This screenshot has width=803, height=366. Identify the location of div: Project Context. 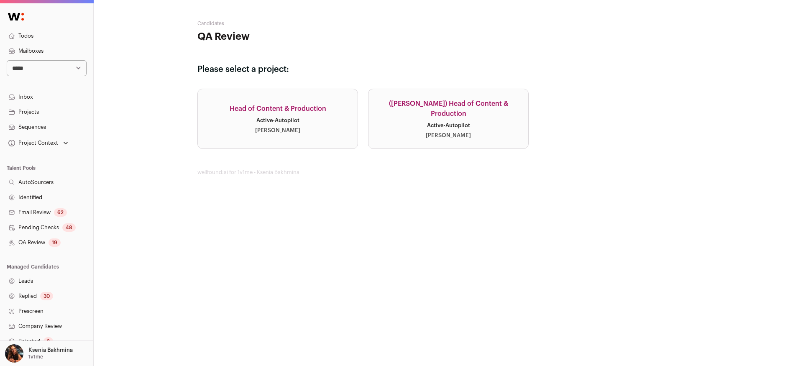
(32, 143).